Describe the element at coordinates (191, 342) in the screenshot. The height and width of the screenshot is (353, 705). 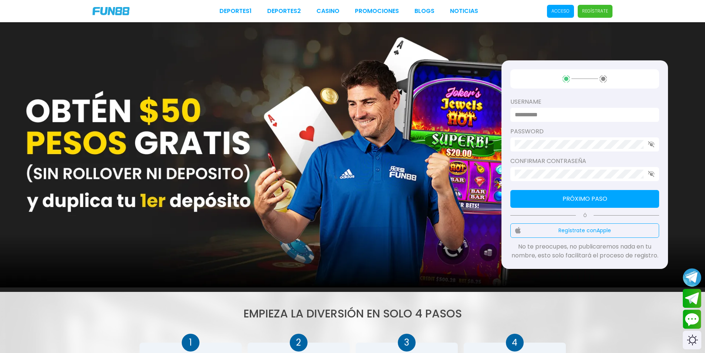
I see `p: 1` at that location.